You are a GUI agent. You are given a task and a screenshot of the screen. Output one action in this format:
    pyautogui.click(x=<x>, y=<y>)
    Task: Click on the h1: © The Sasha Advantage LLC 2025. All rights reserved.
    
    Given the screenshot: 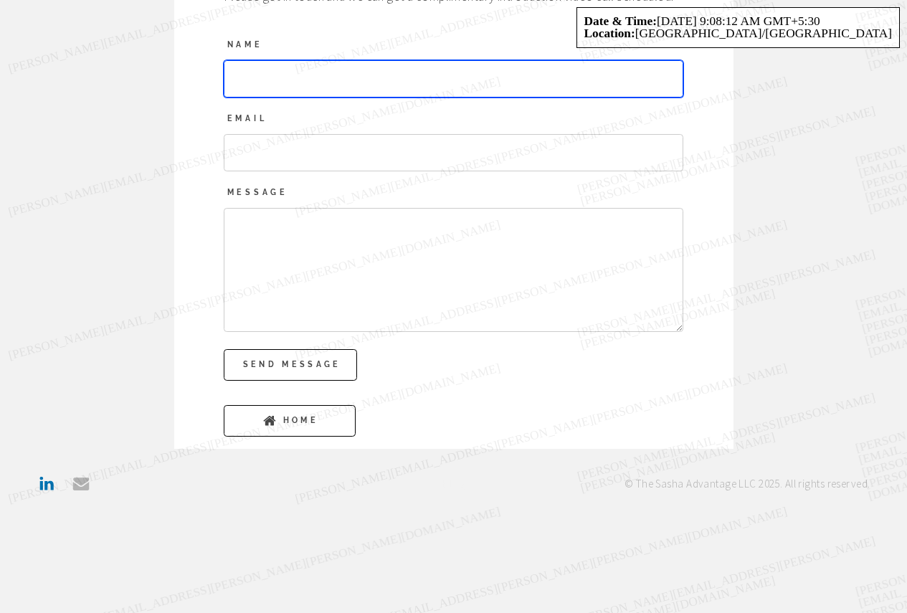 What is the action you would take?
    pyautogui.click(x=734, y=484)
    